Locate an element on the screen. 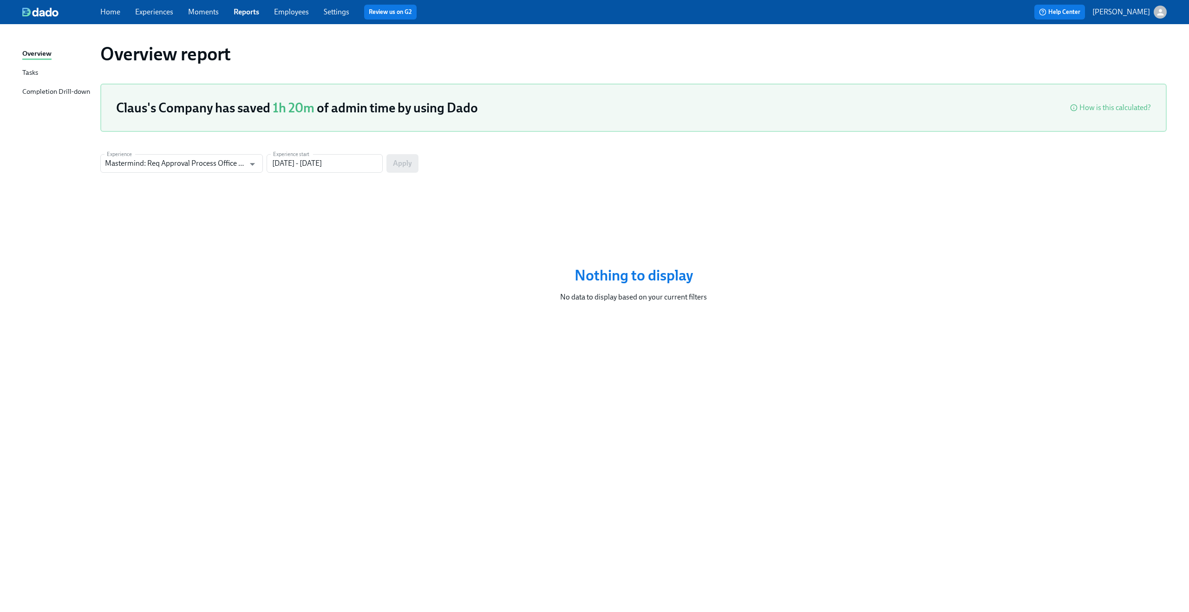 The height and width of the screenshot is (612, 1189). a: Completion Drill-down is located at coordinates (58, 92).